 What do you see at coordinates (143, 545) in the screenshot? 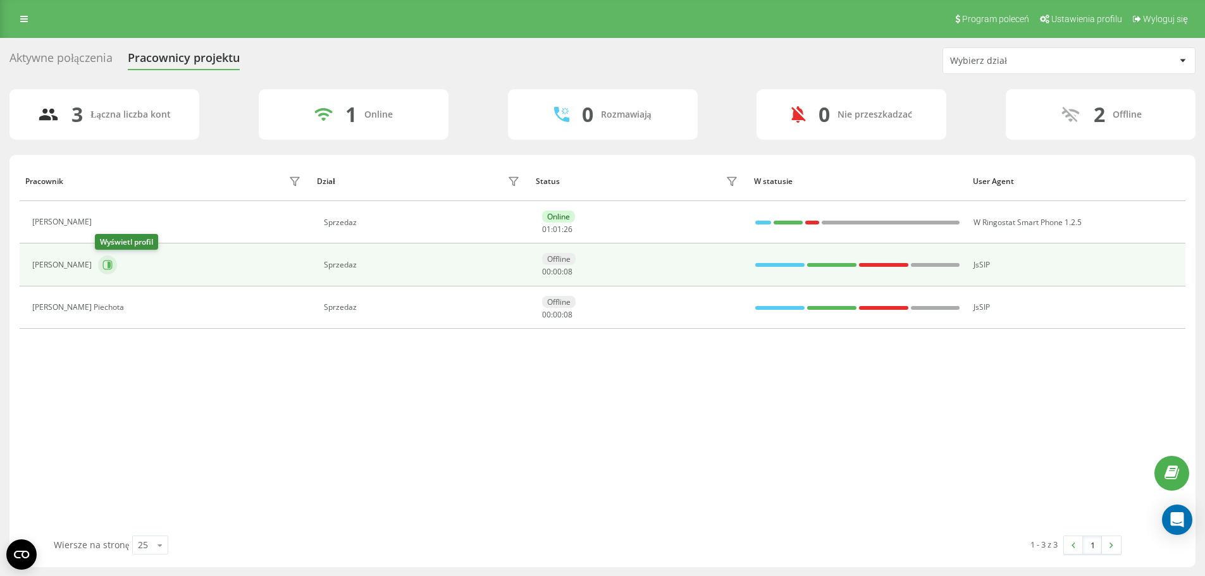
I see `div: 25` at bounding box center [143, 545].